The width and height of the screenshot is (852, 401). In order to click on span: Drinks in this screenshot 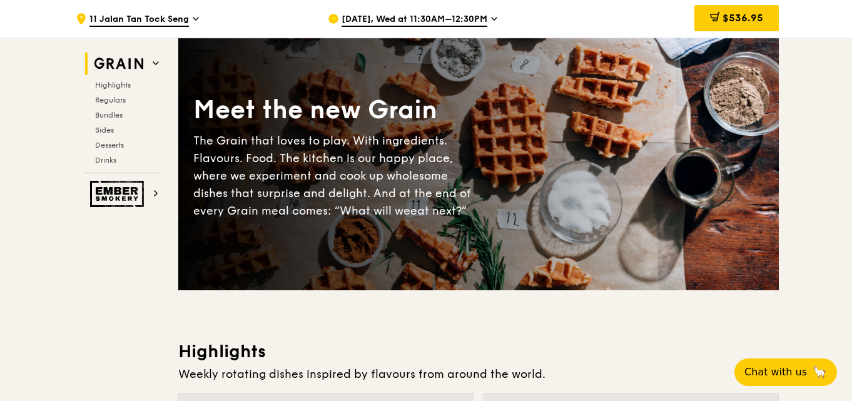, I will do `click(106, 160)`.